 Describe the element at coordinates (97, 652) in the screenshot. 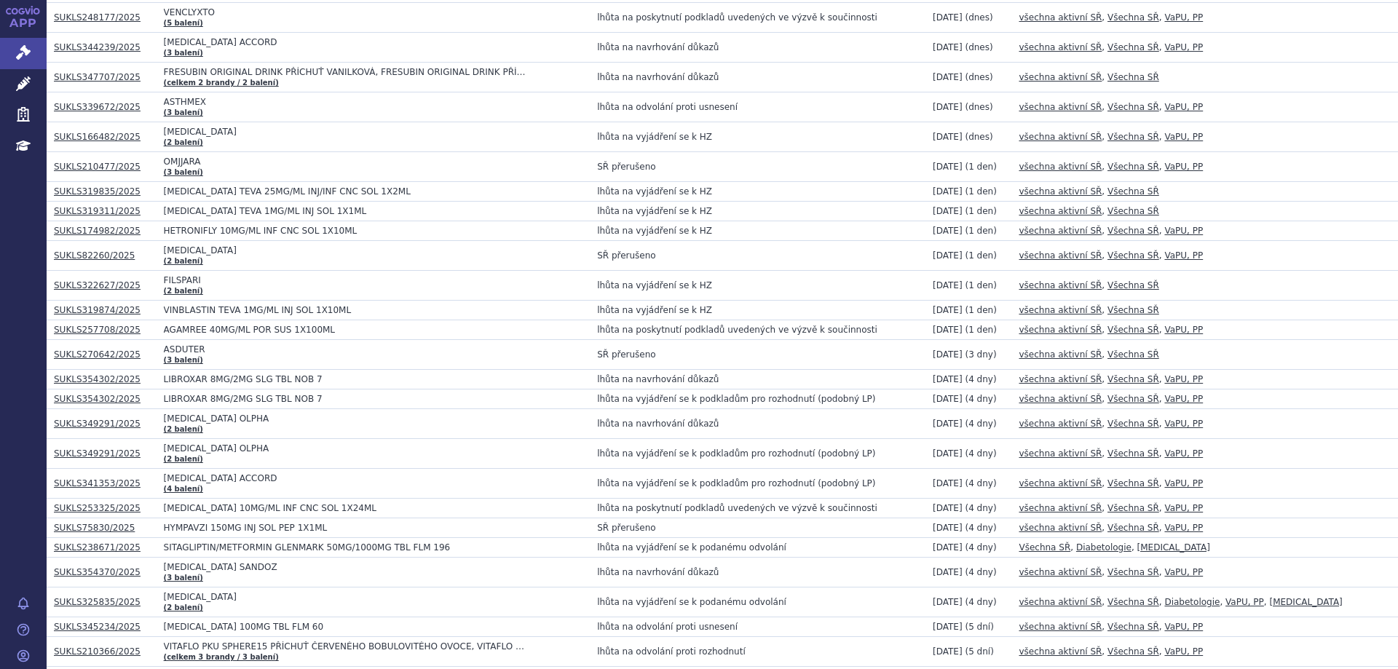

I see `a: SUKLS210366/2025` at that location.